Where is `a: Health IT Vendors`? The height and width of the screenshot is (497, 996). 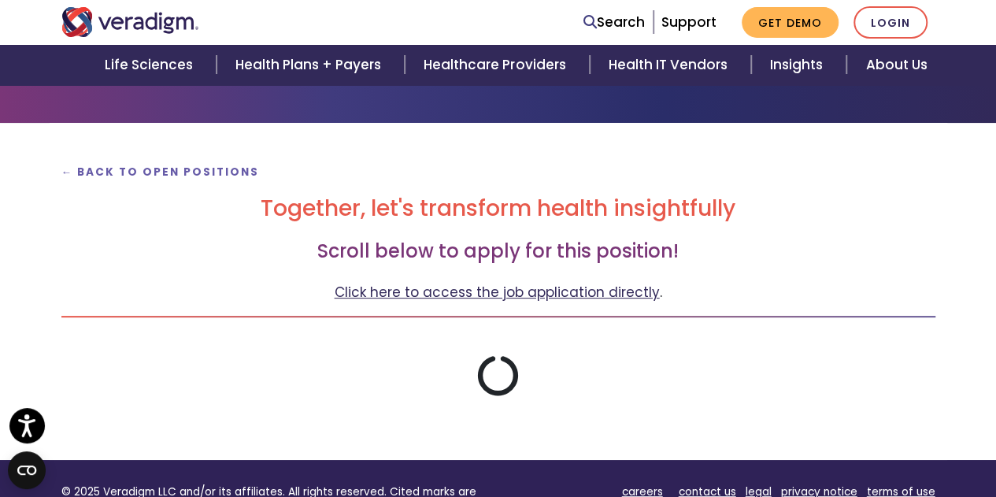
a: Health IT Vendors is located at coordinates (670, 65).